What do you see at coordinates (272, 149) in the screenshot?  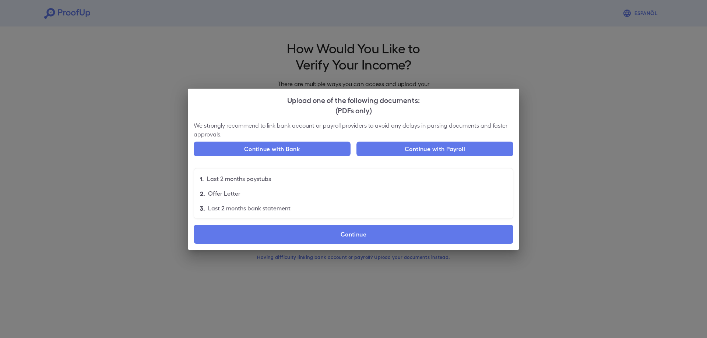 I see `button: Continue with Bank` at bounding box center [272, 149].